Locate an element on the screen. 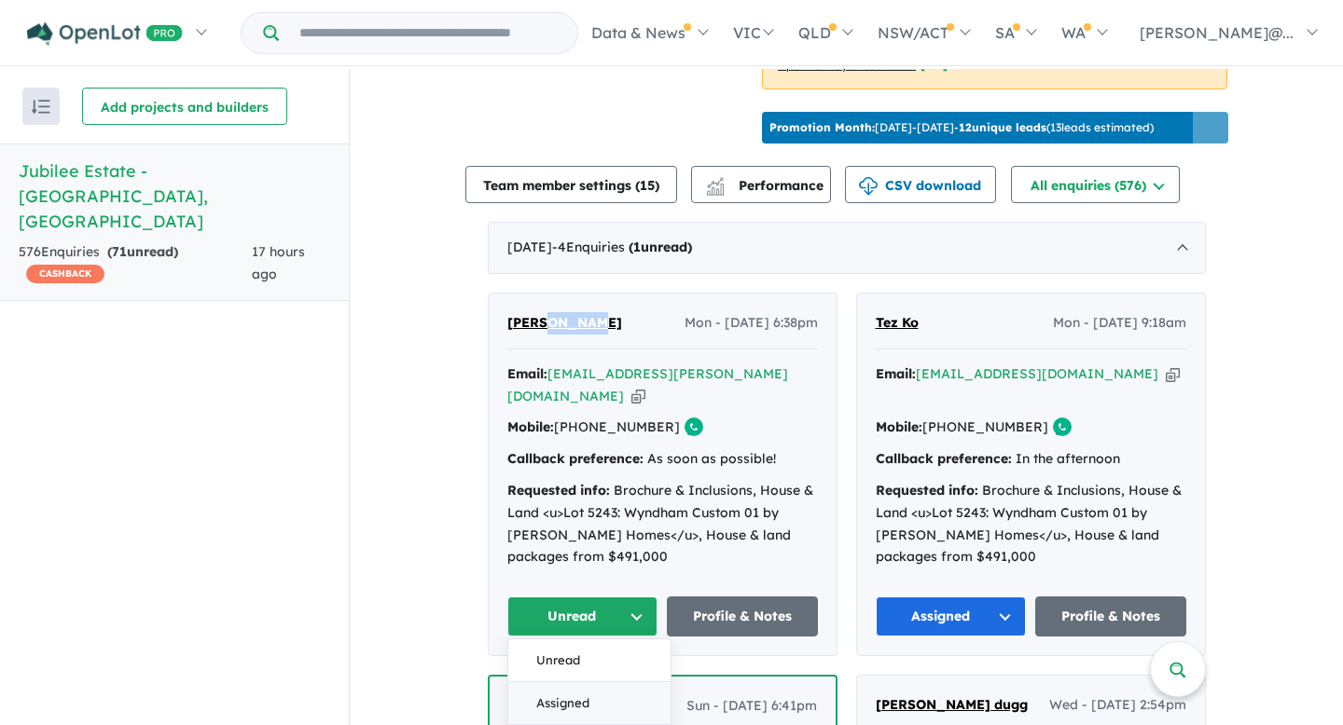 This screenshot has height=725, width=1343. img: bar-chart.svg is located at coordinates (715, 189).